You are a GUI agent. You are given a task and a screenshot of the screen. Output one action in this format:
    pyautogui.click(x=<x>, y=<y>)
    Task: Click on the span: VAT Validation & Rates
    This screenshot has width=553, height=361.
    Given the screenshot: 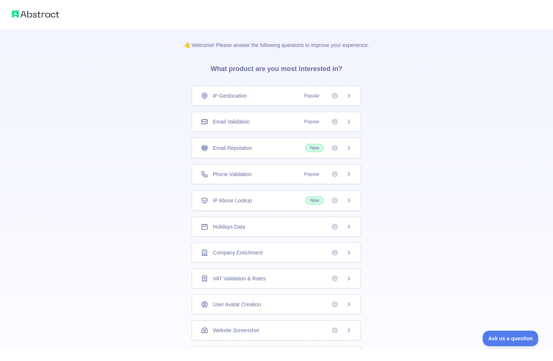 What is the action you would take?
    pyautogui.click(x=239, y=278)
    